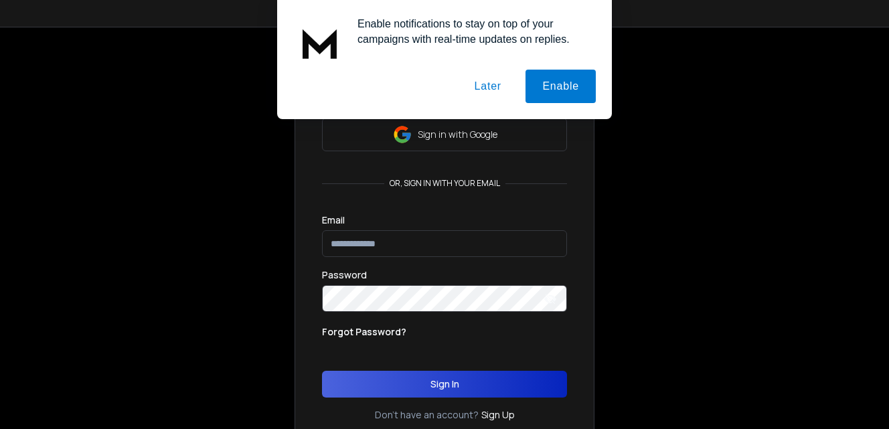  Describe the element at coordinates (334, 220) in the screenshot. I see `label: Email` at that location.